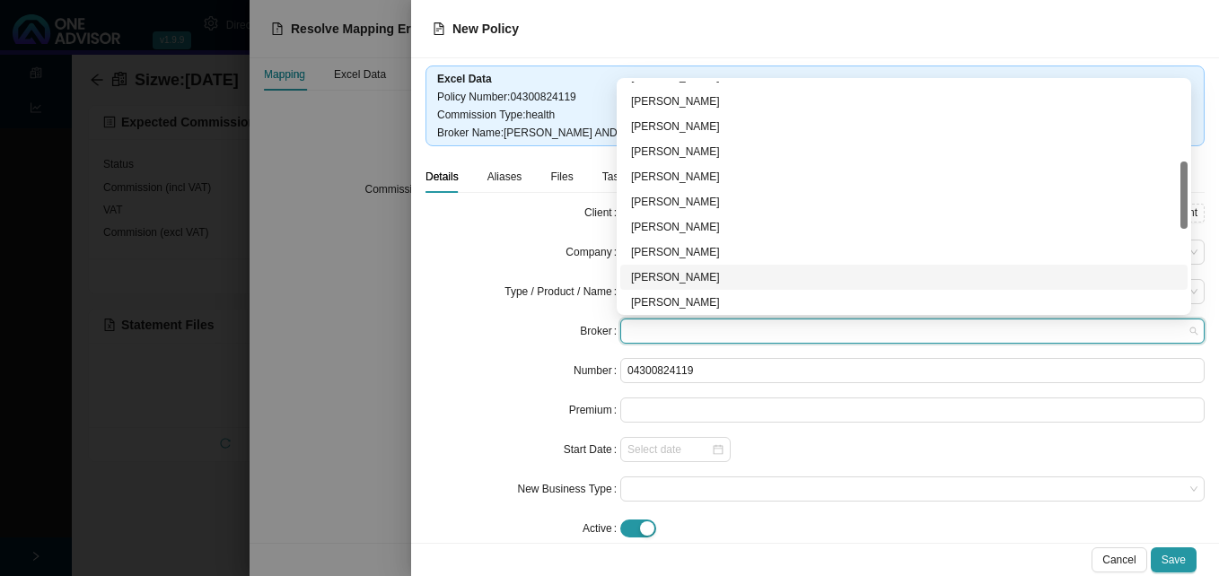 Image resolution: width=1219 pixels, height=576 pixels. I want to click on div: Bradley Noades, so click(904, 252).